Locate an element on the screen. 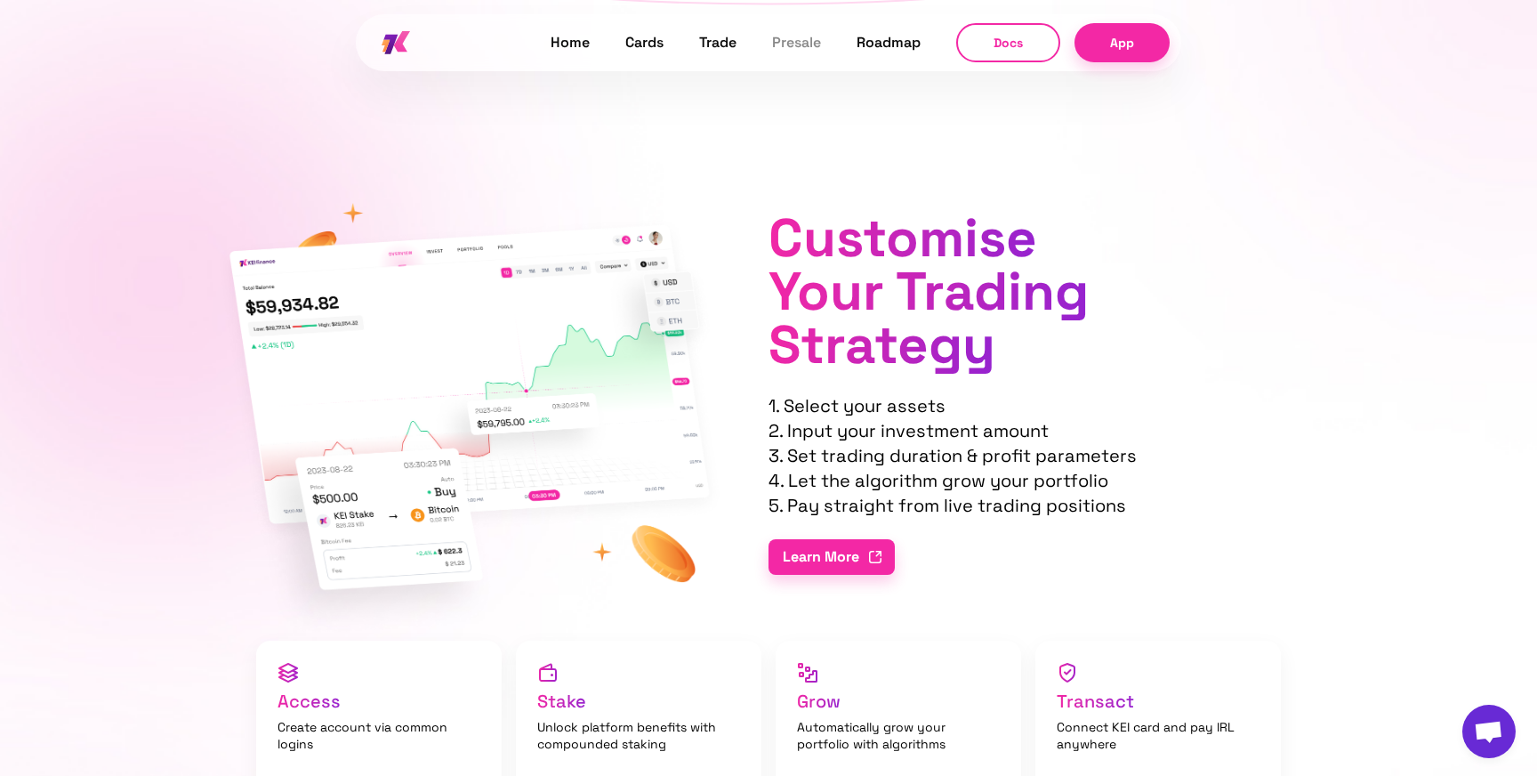 Image resolution: width=1537 pixels, height=776 pixels. img: shield-tick-gradient.svg is located at coordinates (1067, 672).